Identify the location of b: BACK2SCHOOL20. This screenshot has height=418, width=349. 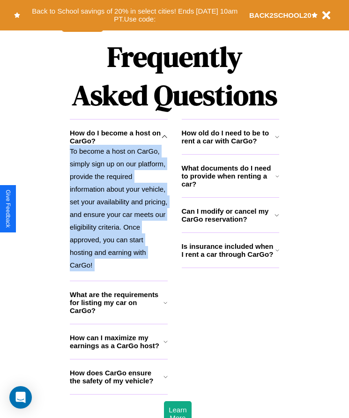
(280, 15).